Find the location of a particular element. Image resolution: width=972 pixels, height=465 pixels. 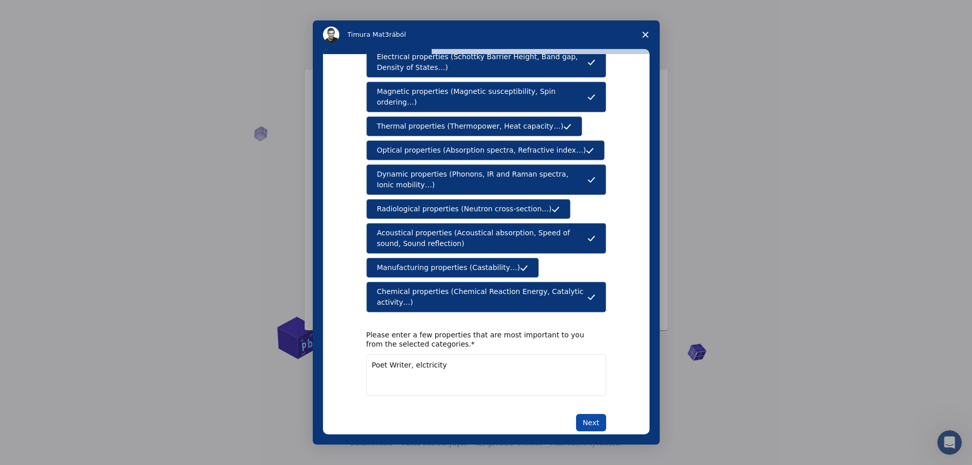

span: Thermal properties (Thermopower, Heat capacity…) is located at coordinates (470, 126).